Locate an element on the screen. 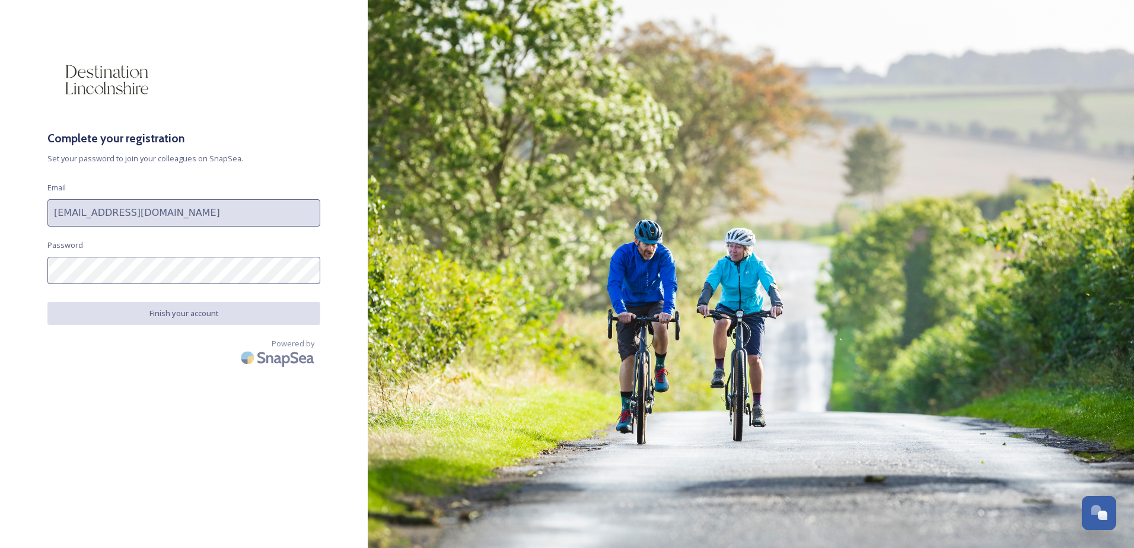  img: SnapSea Logo is located at coordinates (279, 358).